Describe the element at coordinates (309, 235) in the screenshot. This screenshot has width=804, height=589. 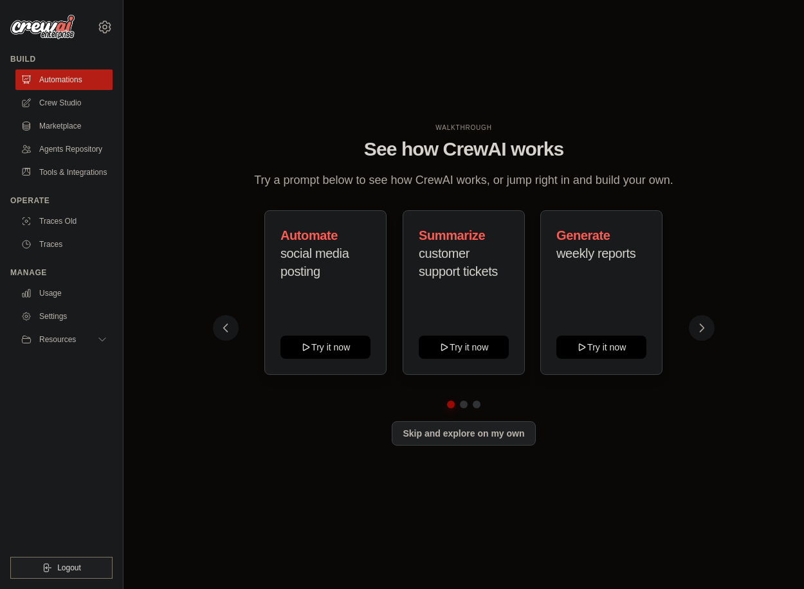
I see `span: Automate` at that location.